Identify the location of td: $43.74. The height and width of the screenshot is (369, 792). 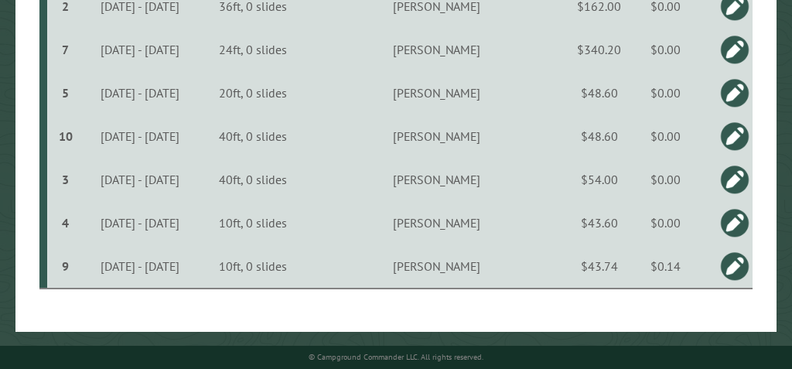
(599, 266).